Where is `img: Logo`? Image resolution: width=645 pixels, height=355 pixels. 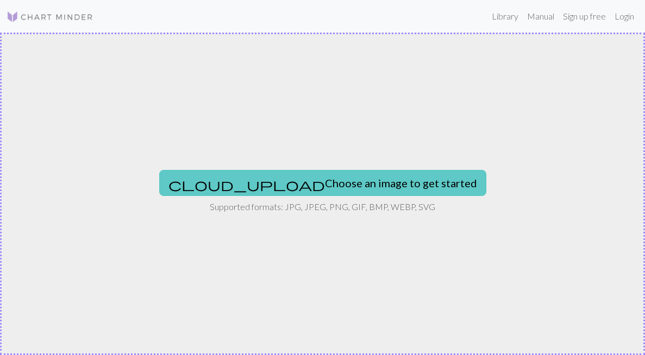
img: Logo is located at coordinates (50, 17).